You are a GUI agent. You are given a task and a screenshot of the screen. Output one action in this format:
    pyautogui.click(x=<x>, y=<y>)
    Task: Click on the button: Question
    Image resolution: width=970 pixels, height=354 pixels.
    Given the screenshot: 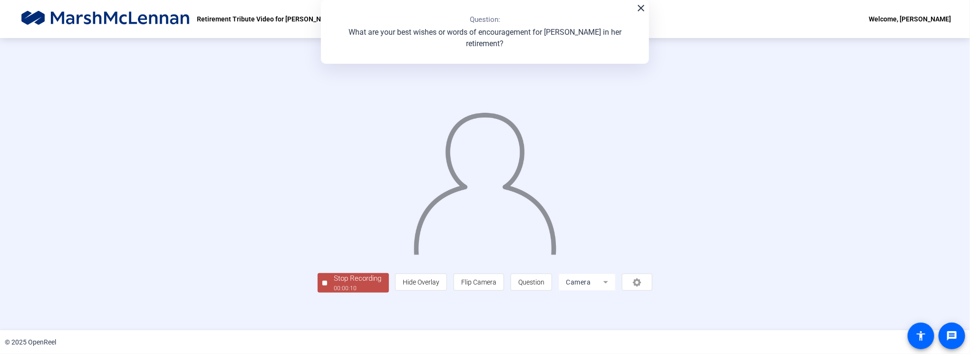 What is the action you would take?
    pyautogui.click(x=531, y=282)
    